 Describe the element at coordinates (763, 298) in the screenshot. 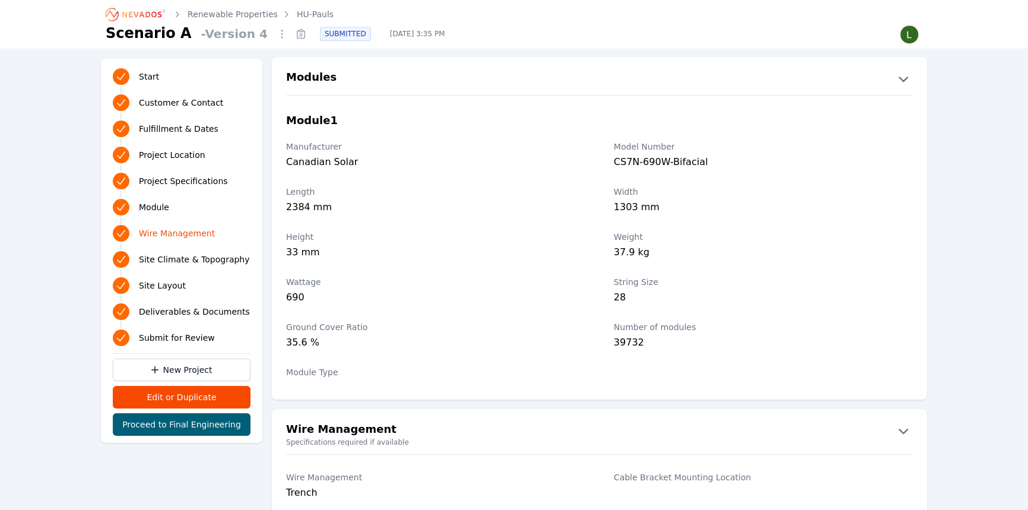

I see `div: 28` at that location.